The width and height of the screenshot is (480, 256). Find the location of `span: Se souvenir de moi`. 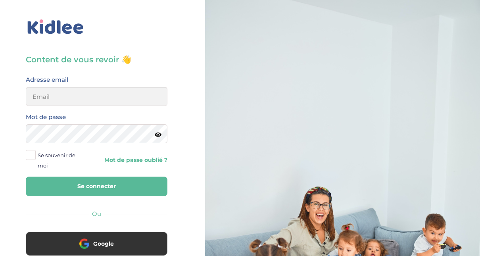

span: Se souvenir de moi is located at coordinates (61, 160).